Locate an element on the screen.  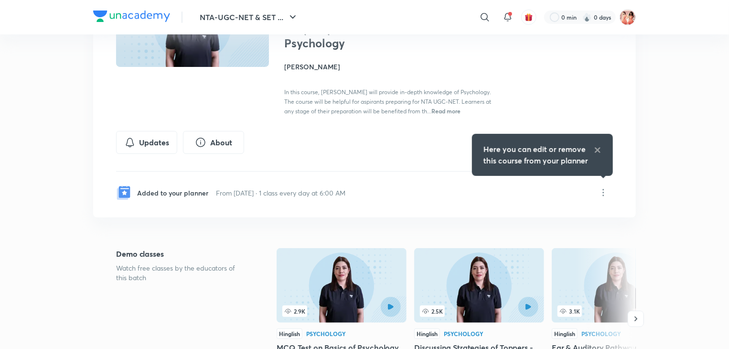
span: 2.5K is located at coordinates (433, 311).